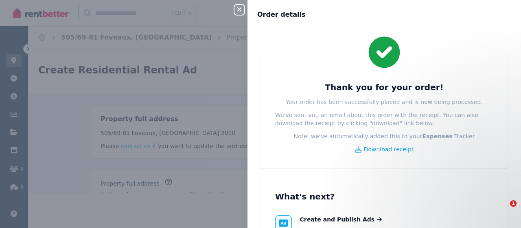 The width and height of the screenshot is (521, 228). Describe the element at coordinates (384, 196) in the screenshot. I see `h3: What's next?` at that location.